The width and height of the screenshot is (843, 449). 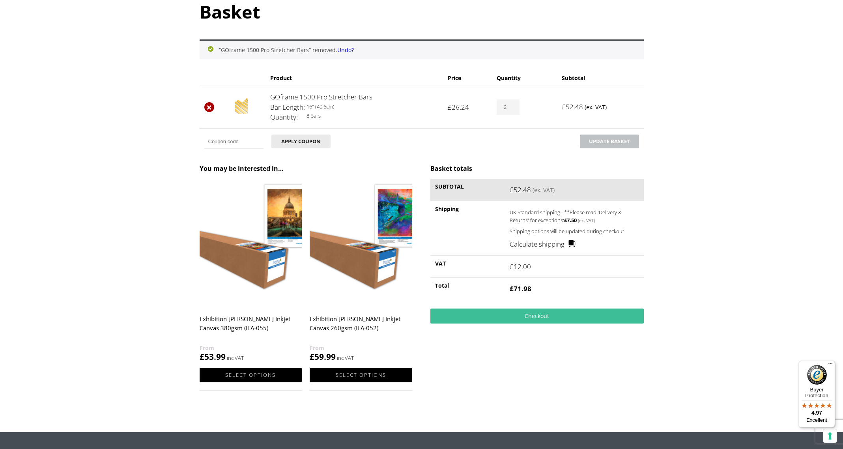 I want to click on a: GOframe 1500 Pro Stretcher Bars, so click(x=321, y=97).